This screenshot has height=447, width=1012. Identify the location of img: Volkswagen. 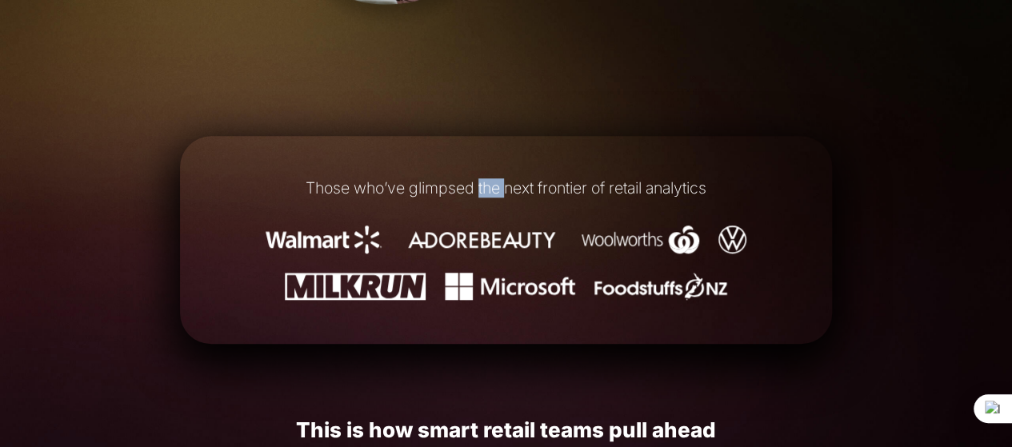
(732, 239).